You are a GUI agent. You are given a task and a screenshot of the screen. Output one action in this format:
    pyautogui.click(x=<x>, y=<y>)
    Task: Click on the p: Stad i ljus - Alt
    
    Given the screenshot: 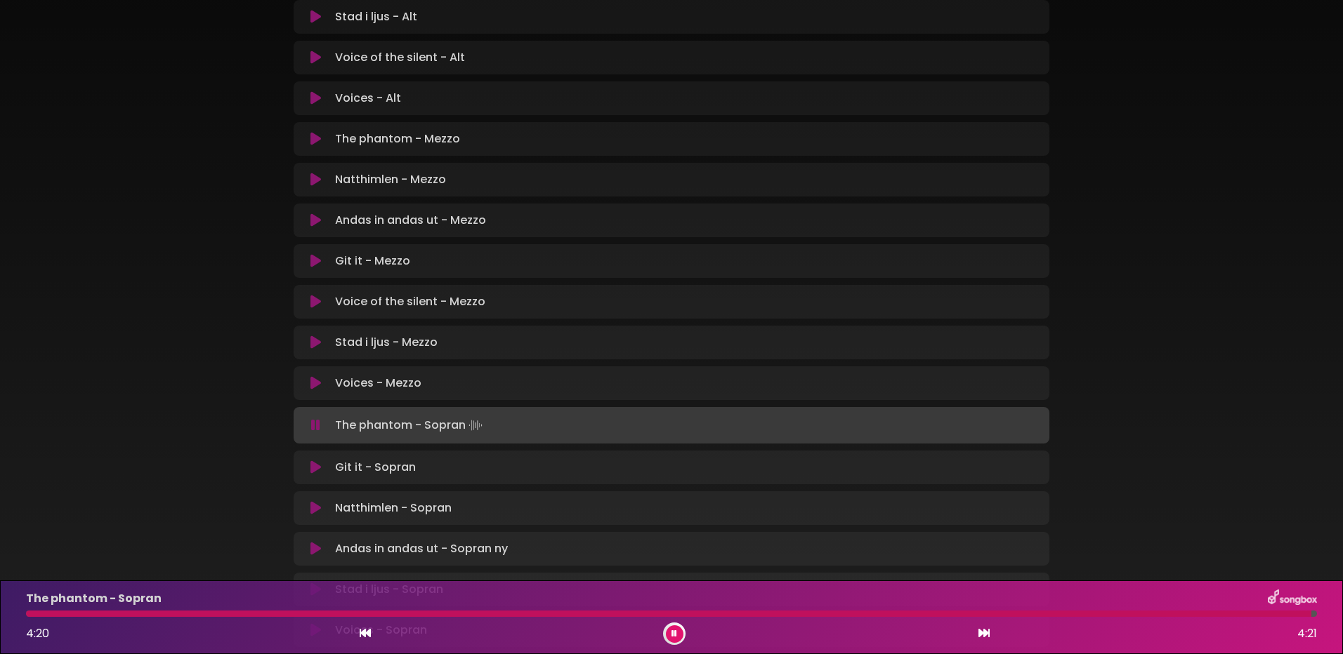 What is the action you would take?
    pyautogui.click(x=376, y=17)
    